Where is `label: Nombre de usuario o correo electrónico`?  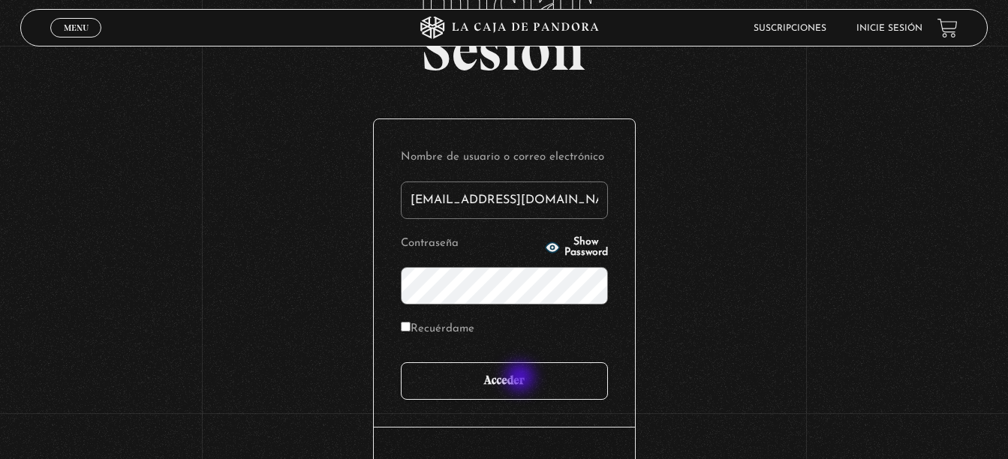
label: Nombre de usuario o correo electrónico is located at coordinates (504, 158).